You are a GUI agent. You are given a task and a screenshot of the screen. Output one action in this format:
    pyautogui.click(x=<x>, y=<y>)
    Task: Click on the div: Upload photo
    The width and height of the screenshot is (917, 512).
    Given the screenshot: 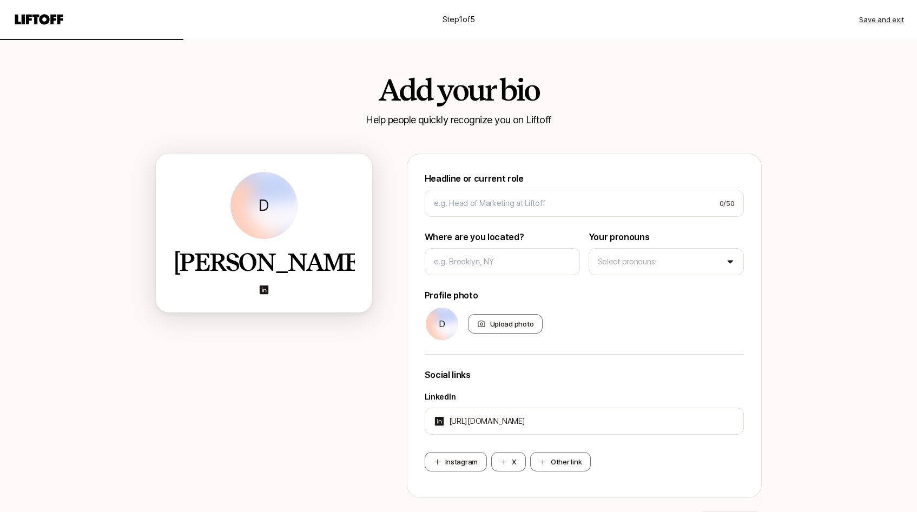 What is the action you would take?
    pyautogui.click(x=505, y=324)
    